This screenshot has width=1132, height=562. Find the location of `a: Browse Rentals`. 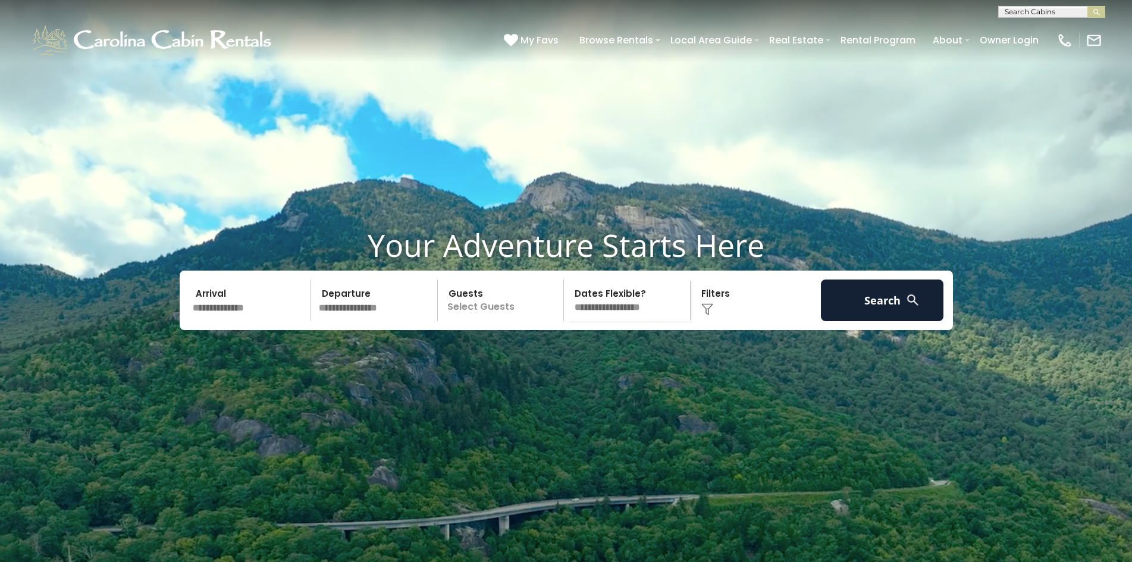

a: Browse Rentals is located at coordinates (616, 40).